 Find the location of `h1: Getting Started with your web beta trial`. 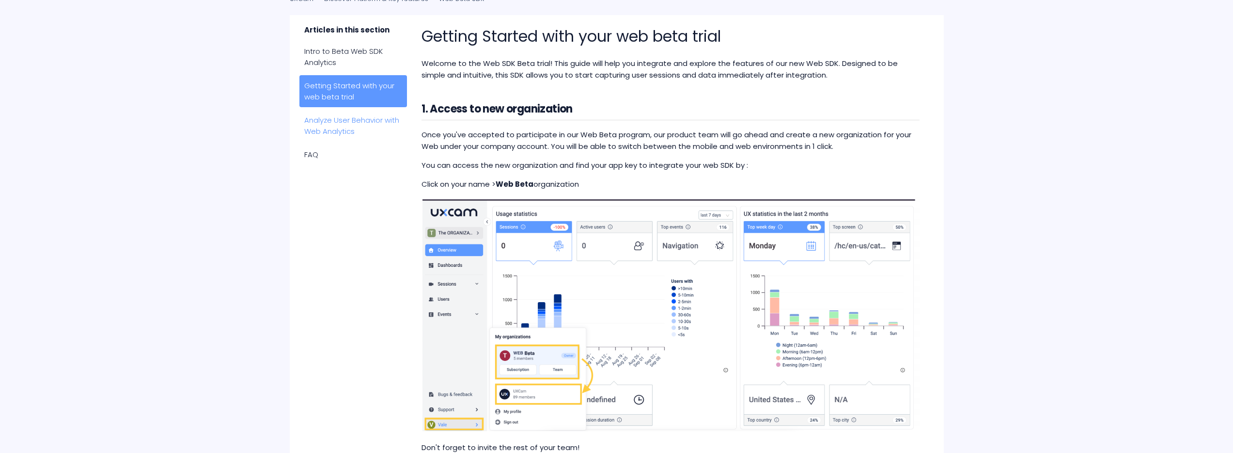

h1: Getting Started with your web beta trial is located at coordinates (670, 36).